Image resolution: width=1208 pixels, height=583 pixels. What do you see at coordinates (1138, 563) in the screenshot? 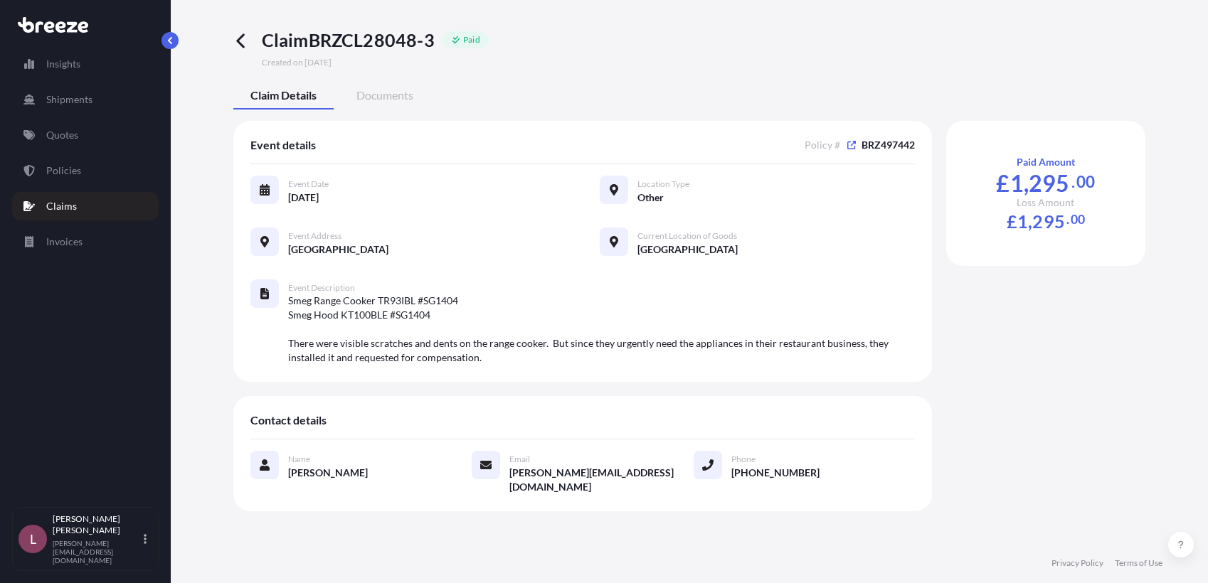
I see `p: Terms of Use` at bounding box center [1138, 563].